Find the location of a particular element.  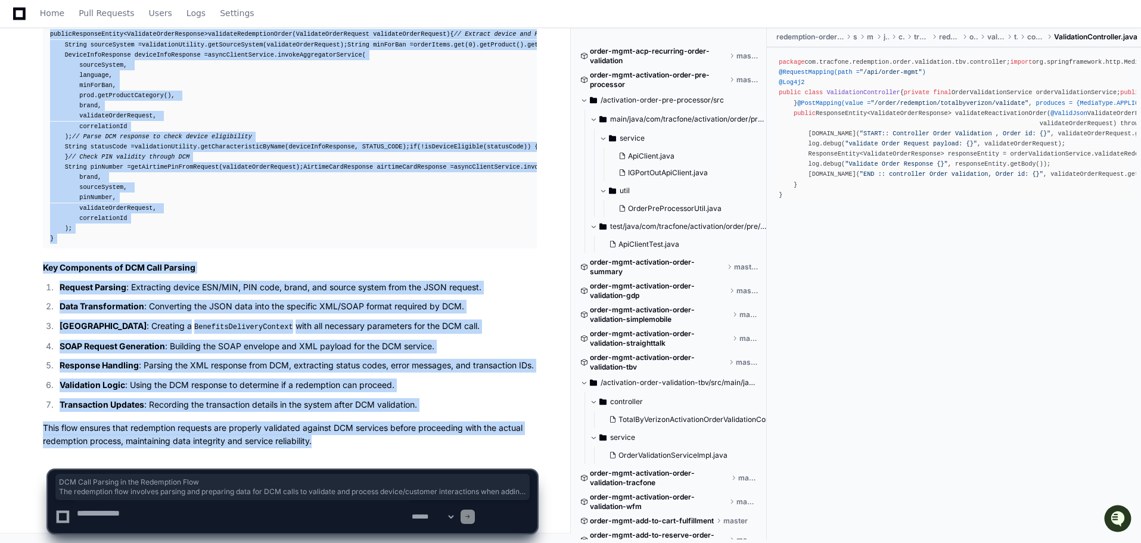

span: order-mgmt-acp-recurring-order-validation is located at coordinates (659, 56).